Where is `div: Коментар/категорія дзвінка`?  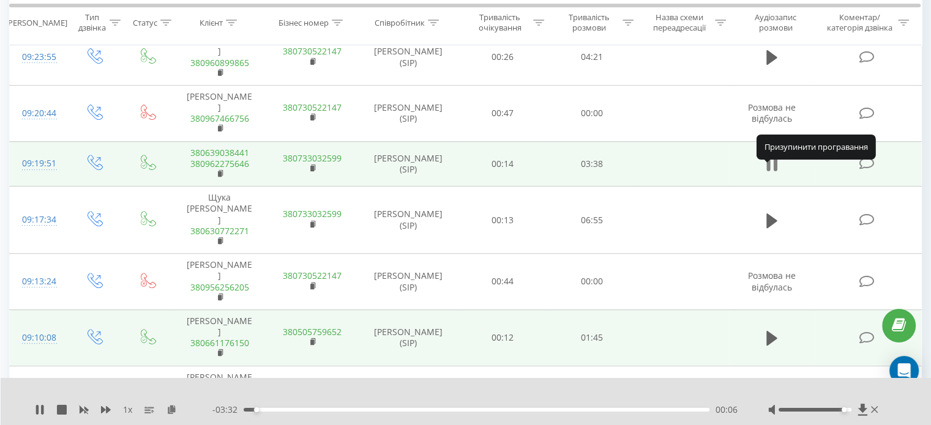
div: Коментар/категорія дзвінка is located at coordinates (859, 23).